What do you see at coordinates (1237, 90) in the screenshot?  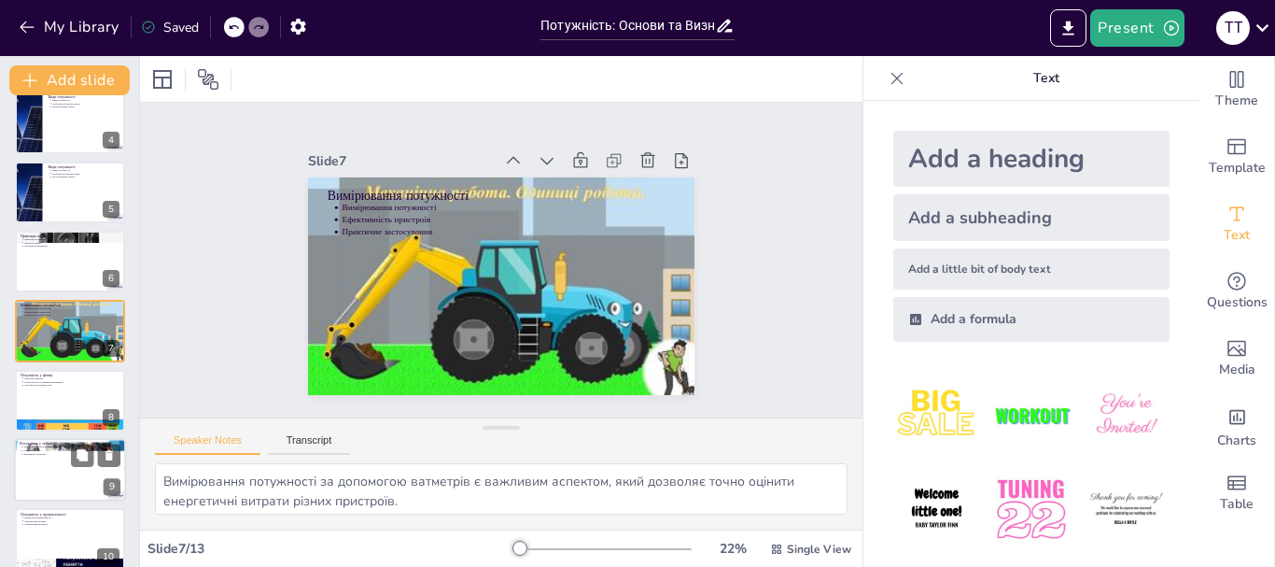 I see `div: Change the overall theme` at bounding box center [1237, 90].